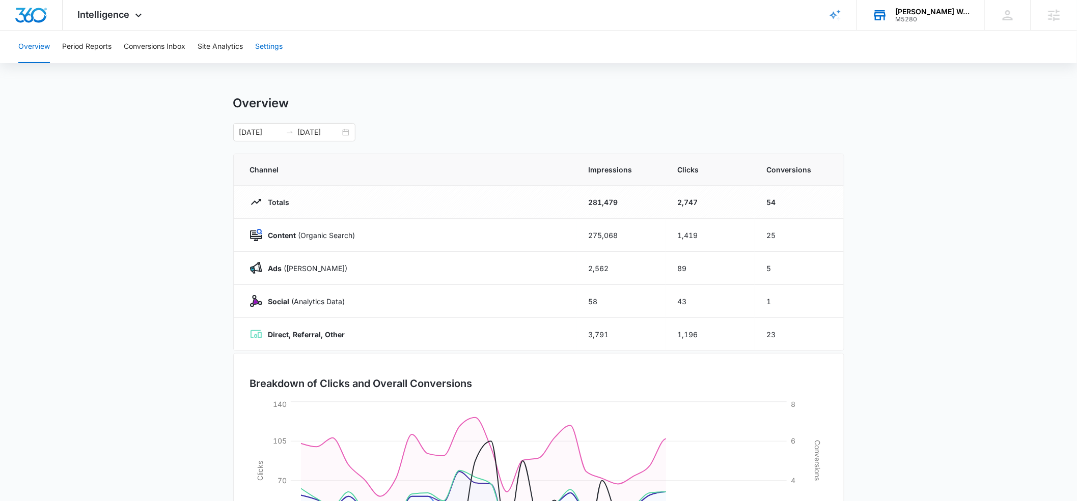 The height and width of the screenshot is (501, 1077). I want to click on td: 281,479, so click(620, 202).